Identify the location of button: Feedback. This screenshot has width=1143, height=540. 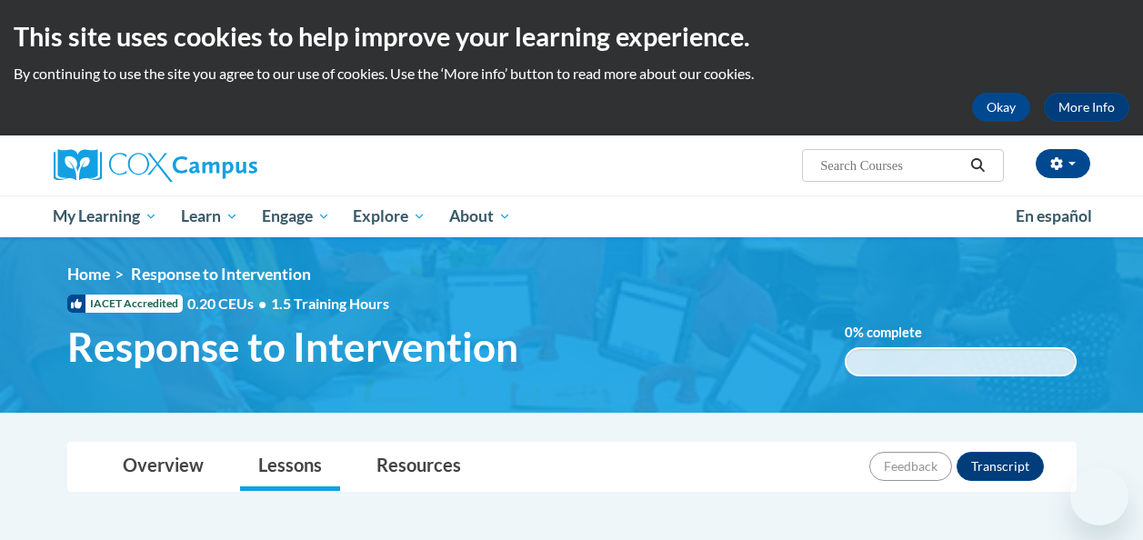
(911, 467).